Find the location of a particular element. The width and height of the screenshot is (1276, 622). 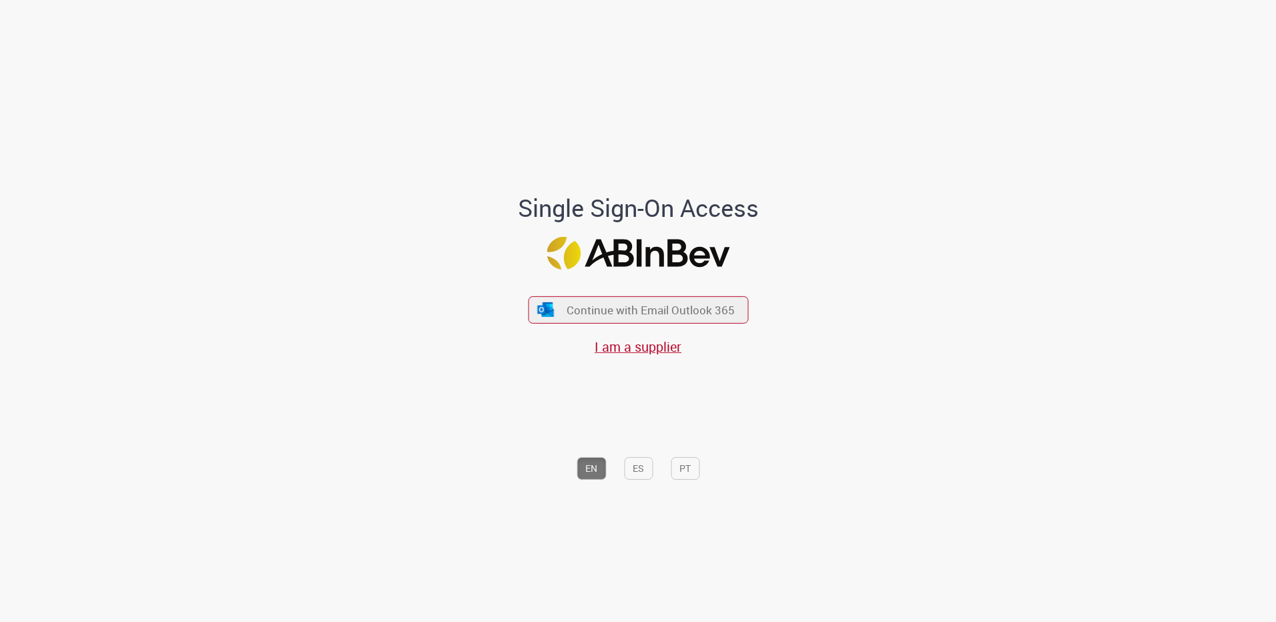

span: I am a supplier is located at coordinates (638, 346).